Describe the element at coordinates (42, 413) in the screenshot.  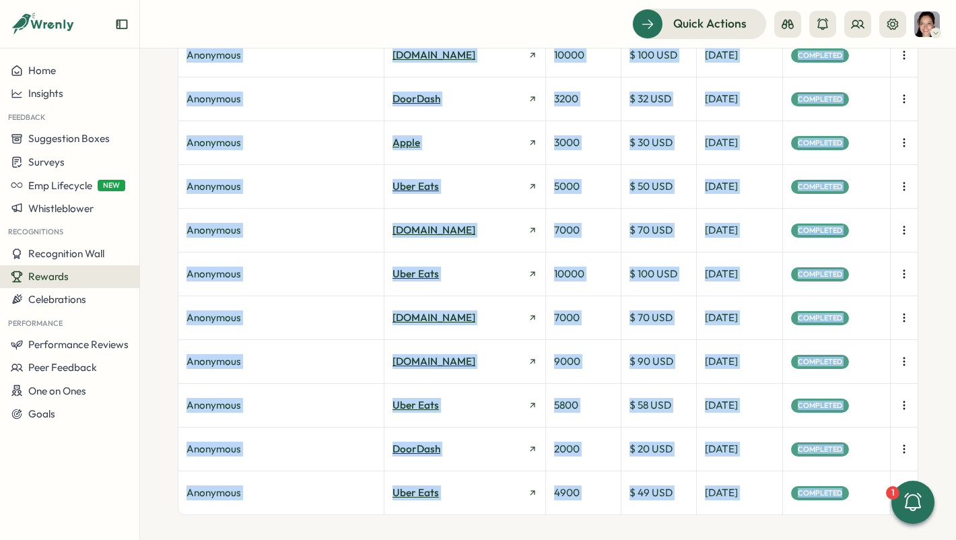
I see `span: Goals` at that location.